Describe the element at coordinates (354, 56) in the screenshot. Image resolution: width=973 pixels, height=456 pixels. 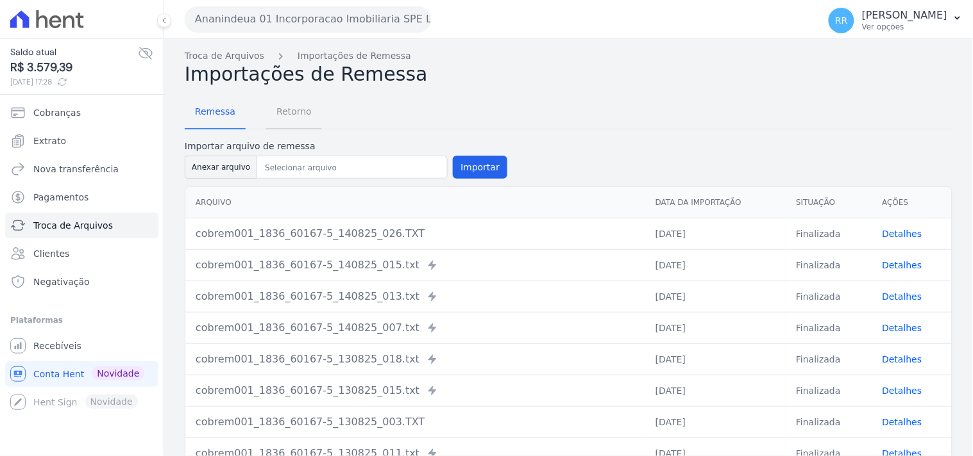
I see `a: Importações de Remessa` at that location.